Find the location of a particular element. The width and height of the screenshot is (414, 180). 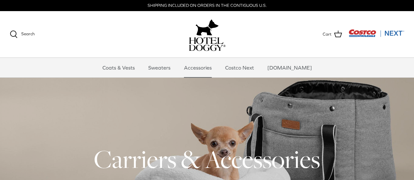

a: Accessories is located at coordinates (197, 68).